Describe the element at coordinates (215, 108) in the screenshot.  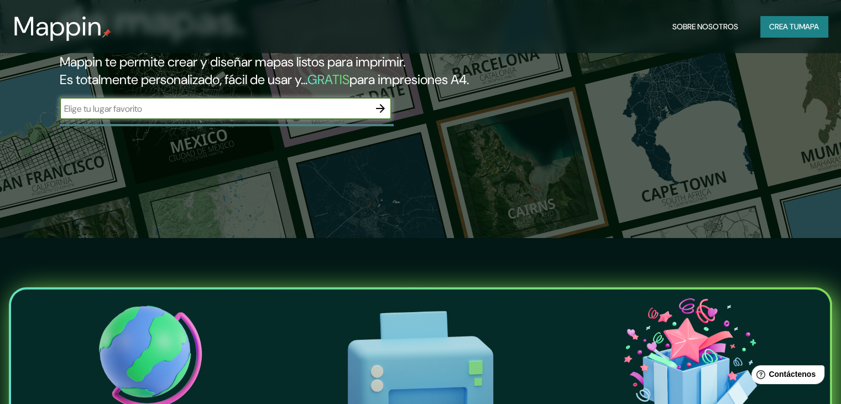
I see `input: Elige tu lugar favorito` at that location.